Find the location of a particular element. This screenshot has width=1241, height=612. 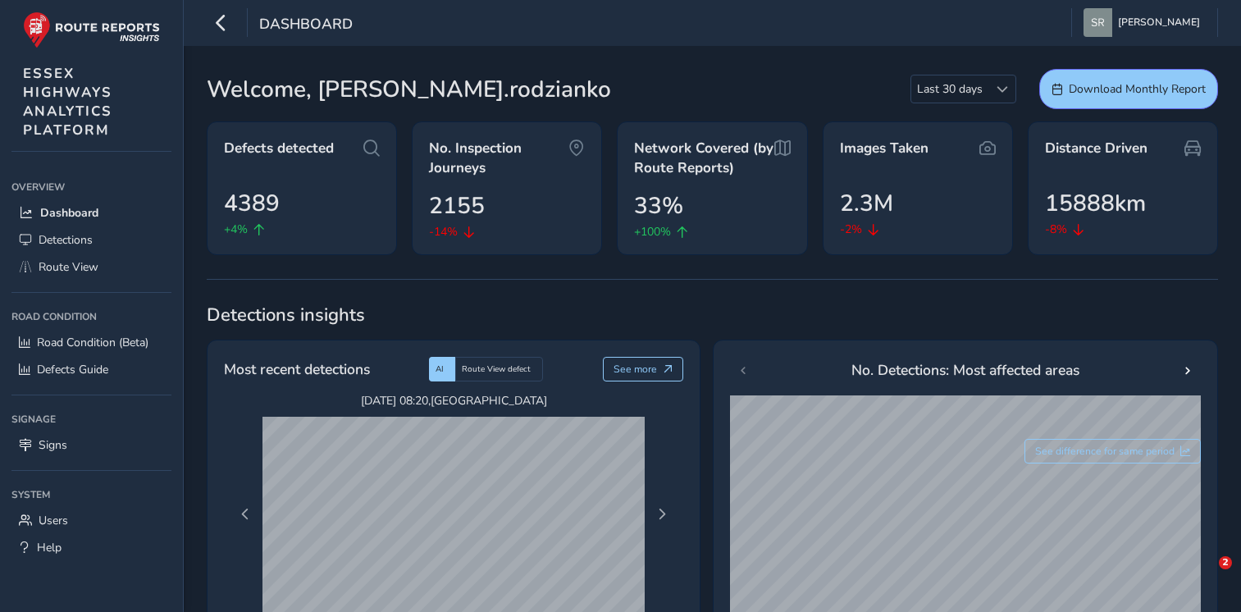

a: Road Condition (Beta) is located at coordinates (91, 342).